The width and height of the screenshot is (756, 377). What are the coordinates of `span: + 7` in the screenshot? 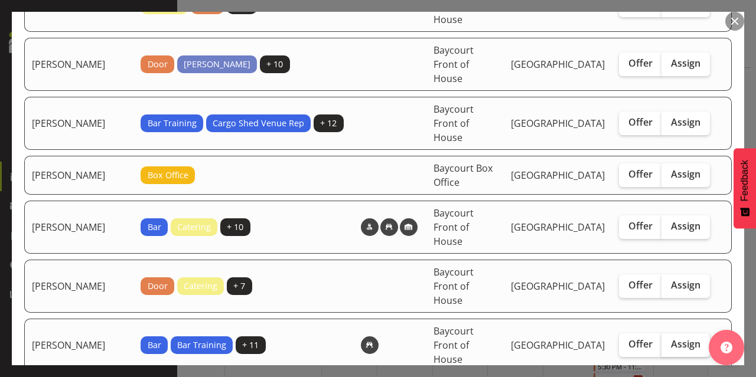 It's located at (239, 286).